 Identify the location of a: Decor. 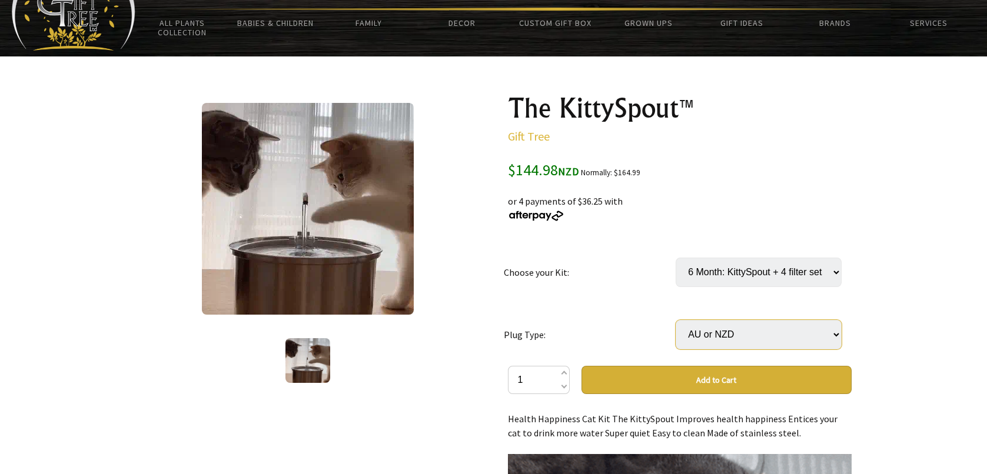
(462, 23).